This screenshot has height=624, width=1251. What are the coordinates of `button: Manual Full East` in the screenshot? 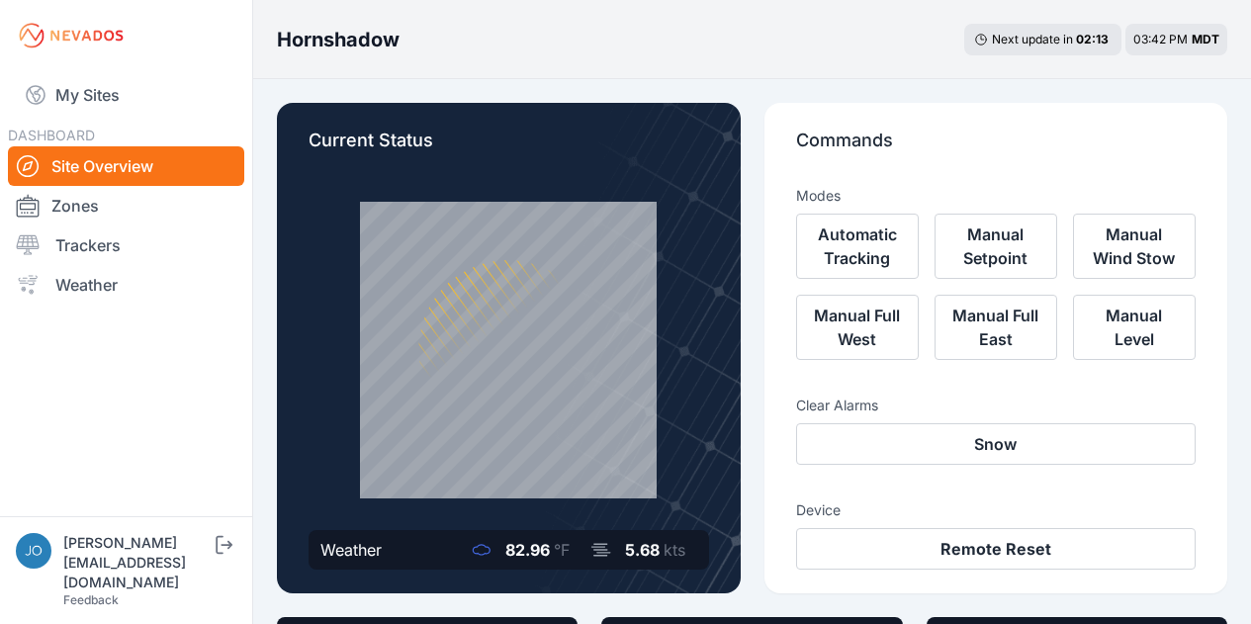 It's located at (996, 327).